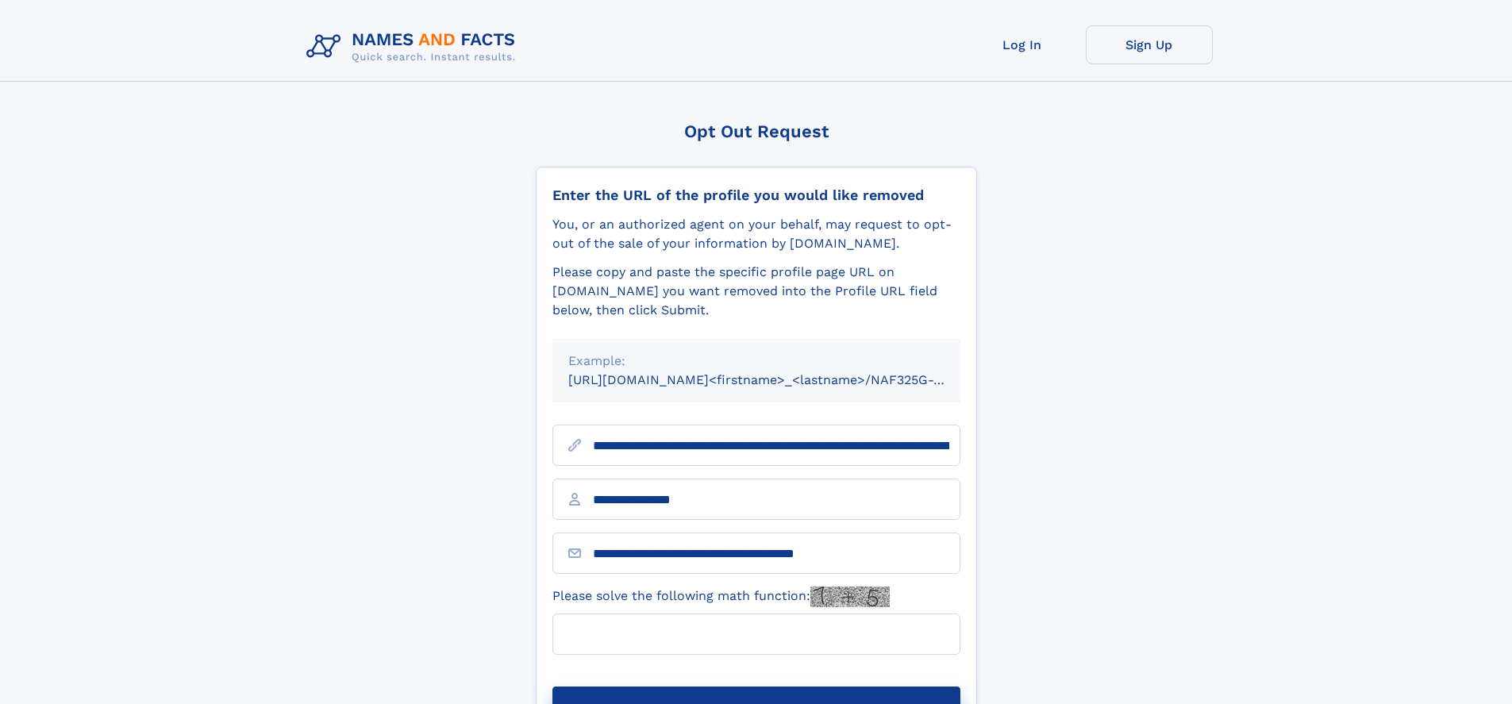 The height and width of the screenshot is (704, 1512). What do you see at coordinates (1149, 44) in the screenshot?
I see `a: Sign Up` at bounding box center [1149, 44].